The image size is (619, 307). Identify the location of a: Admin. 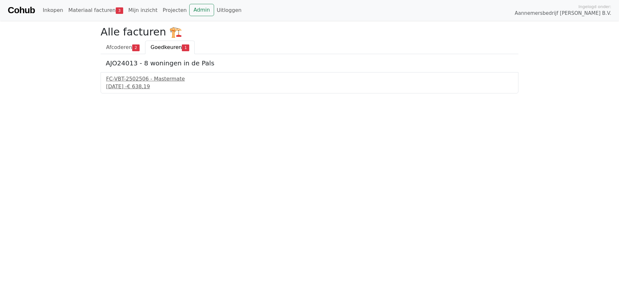
(202, 10).